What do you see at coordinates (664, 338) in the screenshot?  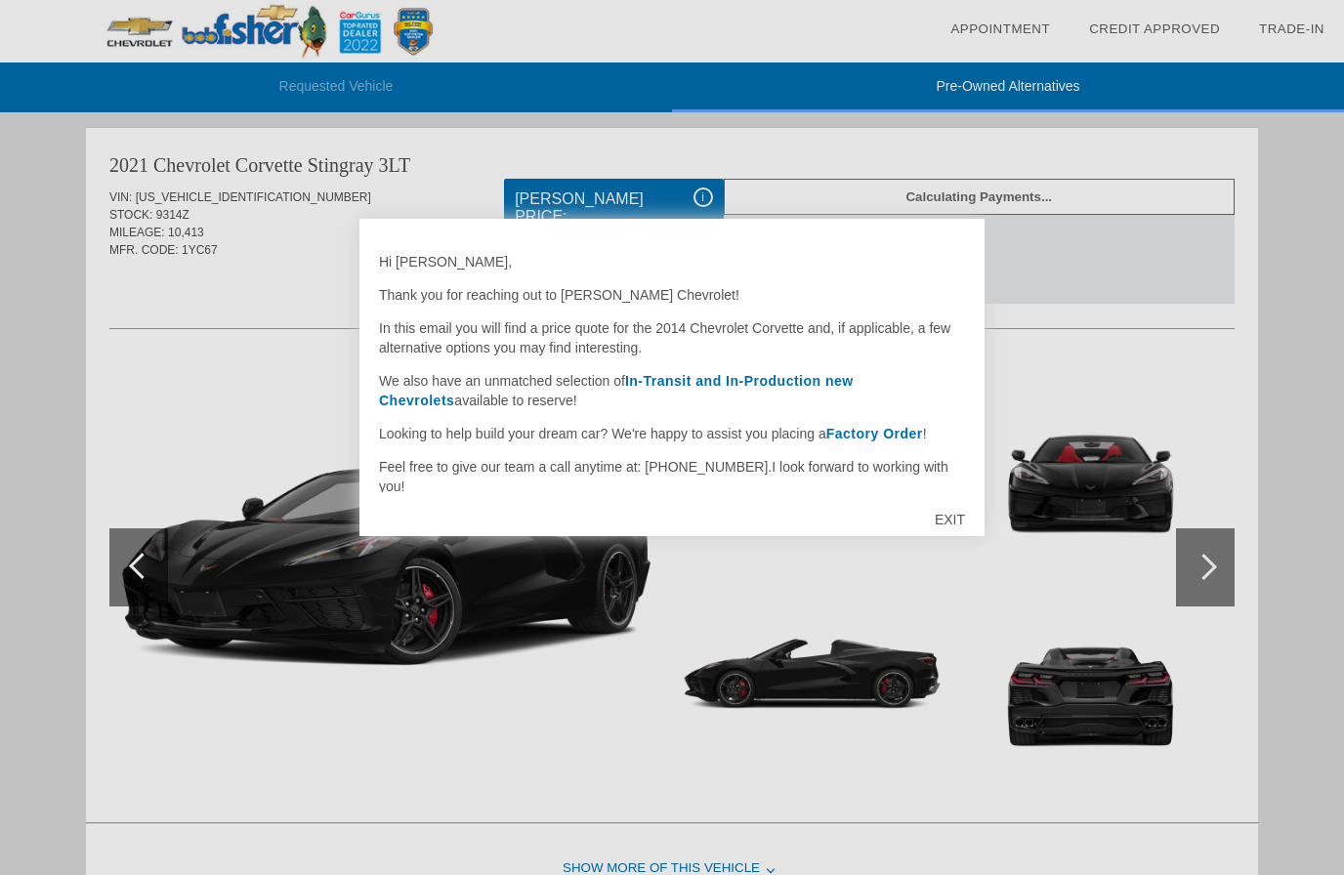 I see `span: In this email you will find a price quote for the 2014 Chevrolet Corvette and, if applicable, a f...` at bounding box center [664, 338].